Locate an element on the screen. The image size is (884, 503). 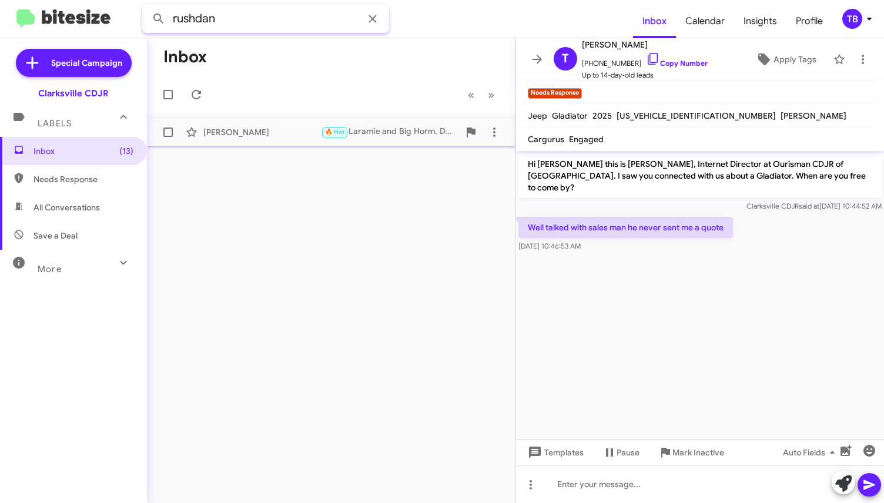
a: Inbox is located at coordinates (654, 21).